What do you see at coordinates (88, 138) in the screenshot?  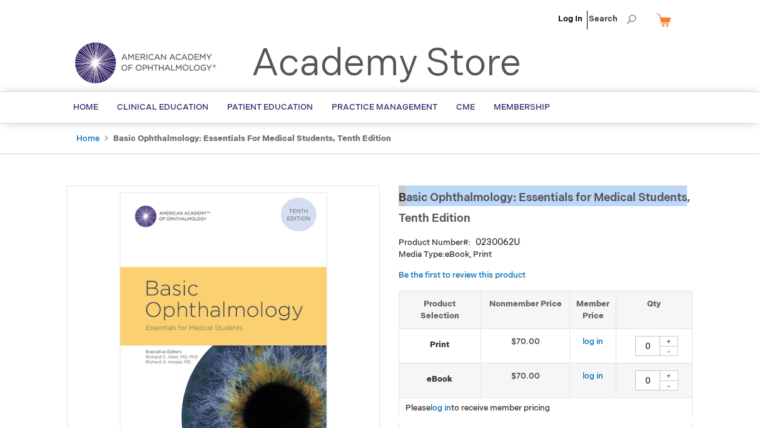 I see `a: Home` at bounding box center [88, 138].